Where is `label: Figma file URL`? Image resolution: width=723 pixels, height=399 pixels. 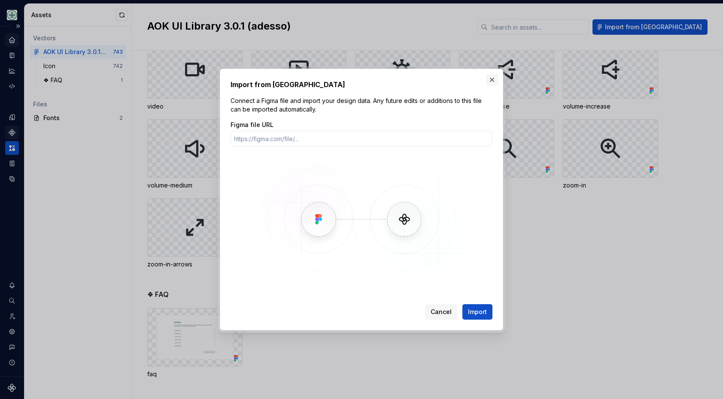 label: Figma file URL is located at coordinates (252, 125).